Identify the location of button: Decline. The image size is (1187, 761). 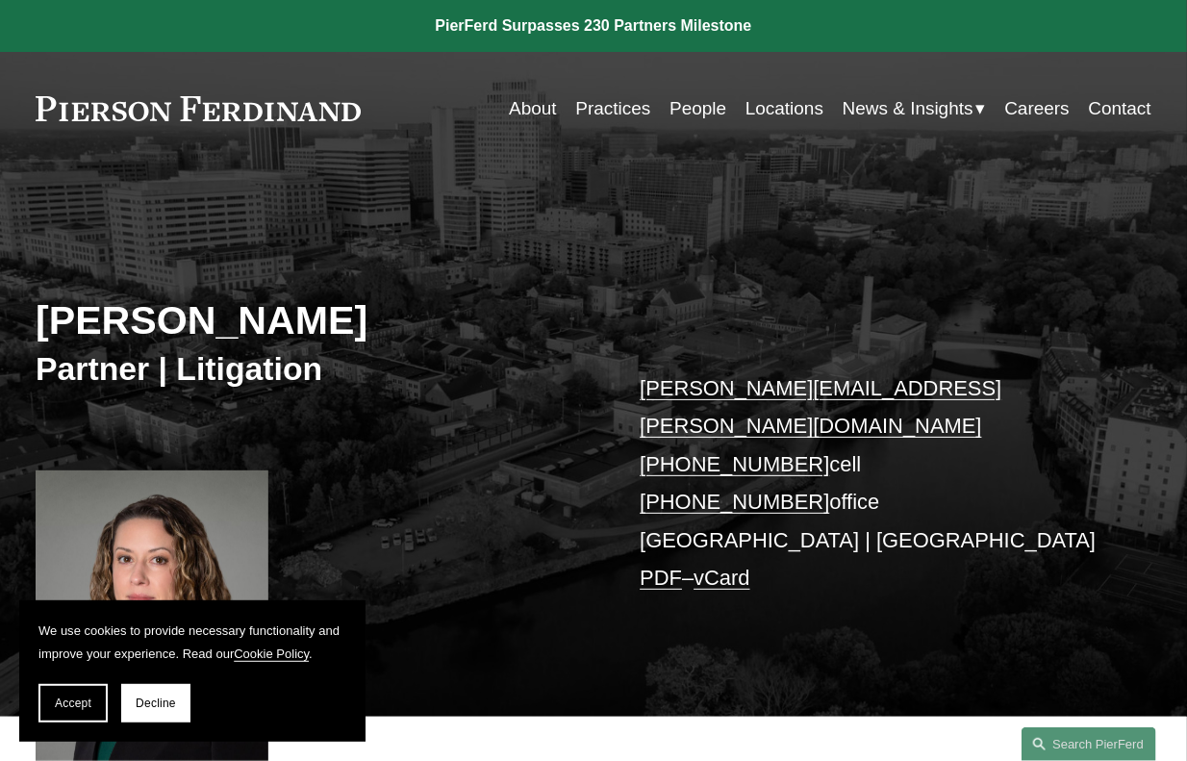
(156, 703).